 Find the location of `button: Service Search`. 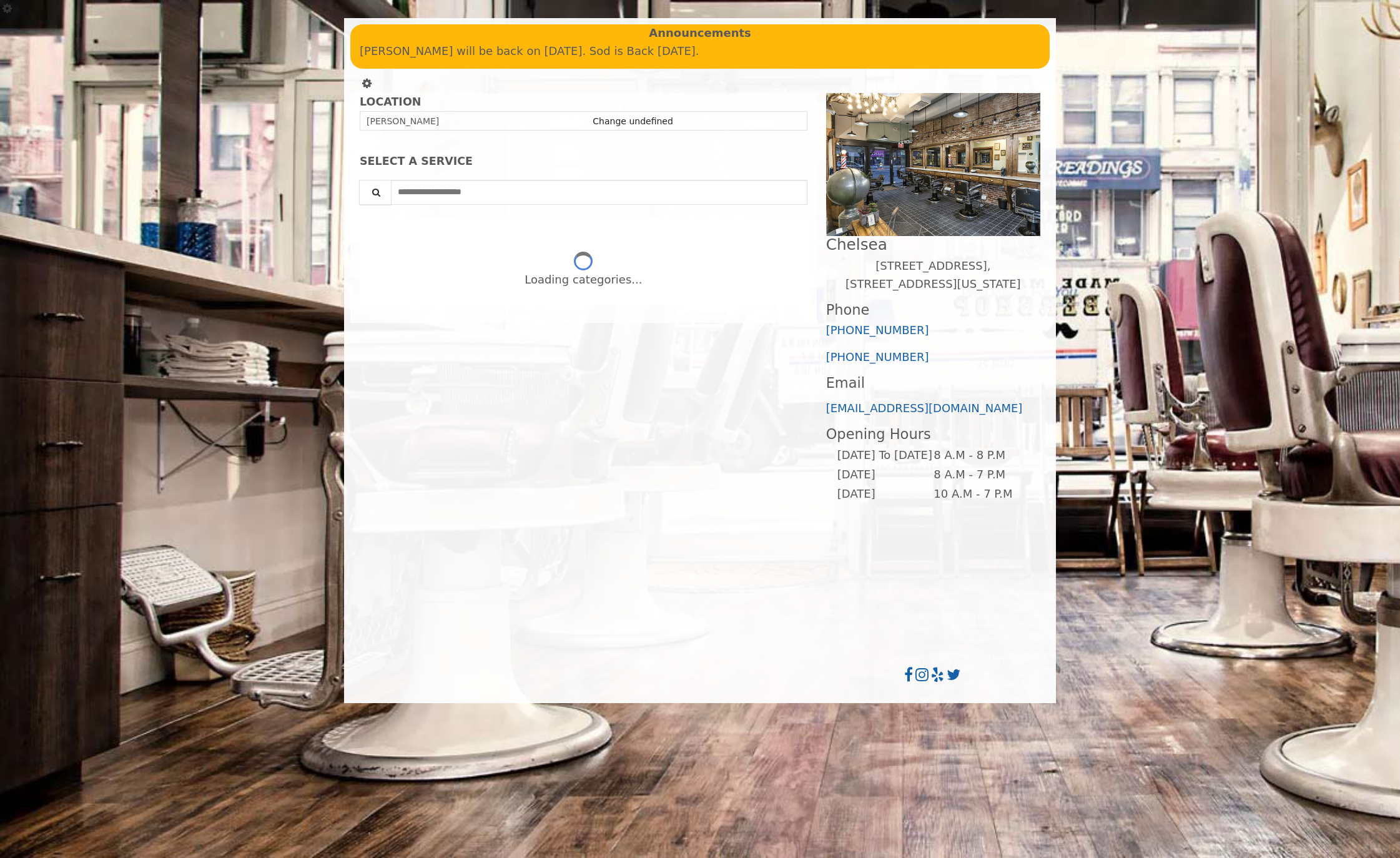

button: Service Search is located at coordinates (375, 192).